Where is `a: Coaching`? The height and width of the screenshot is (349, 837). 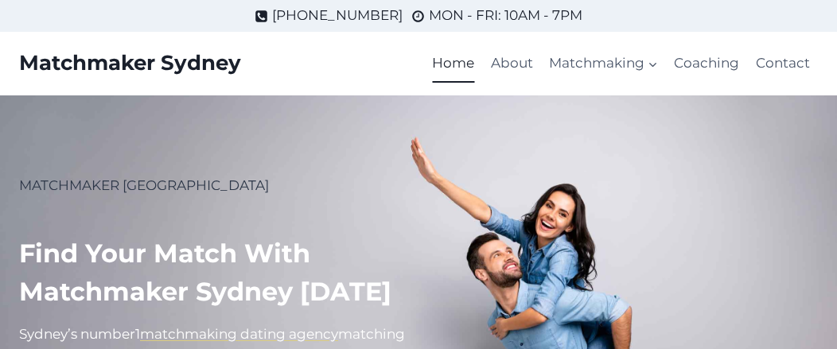 a: Coaching is located at coordinates (706, 64).